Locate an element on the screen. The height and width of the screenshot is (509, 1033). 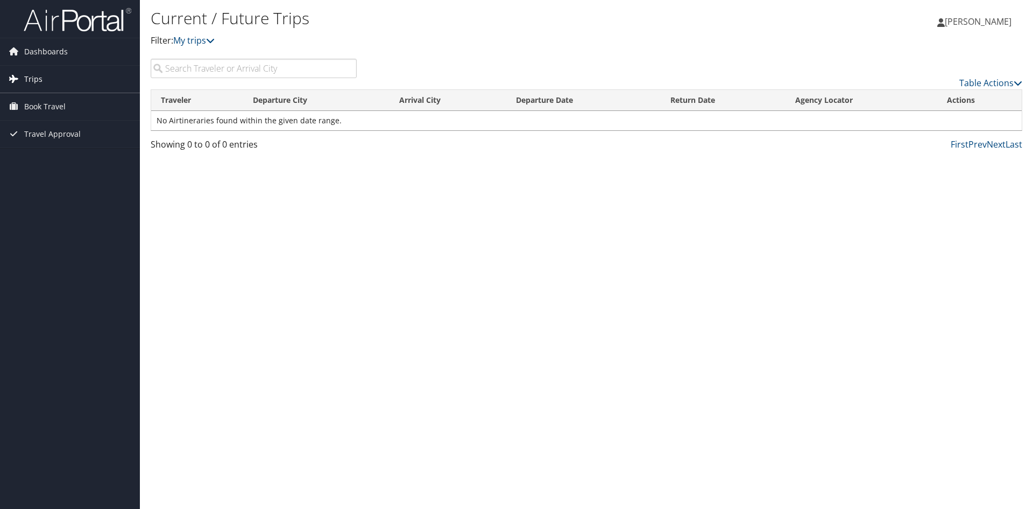
a: My trips is located at coordinates (194, 40).